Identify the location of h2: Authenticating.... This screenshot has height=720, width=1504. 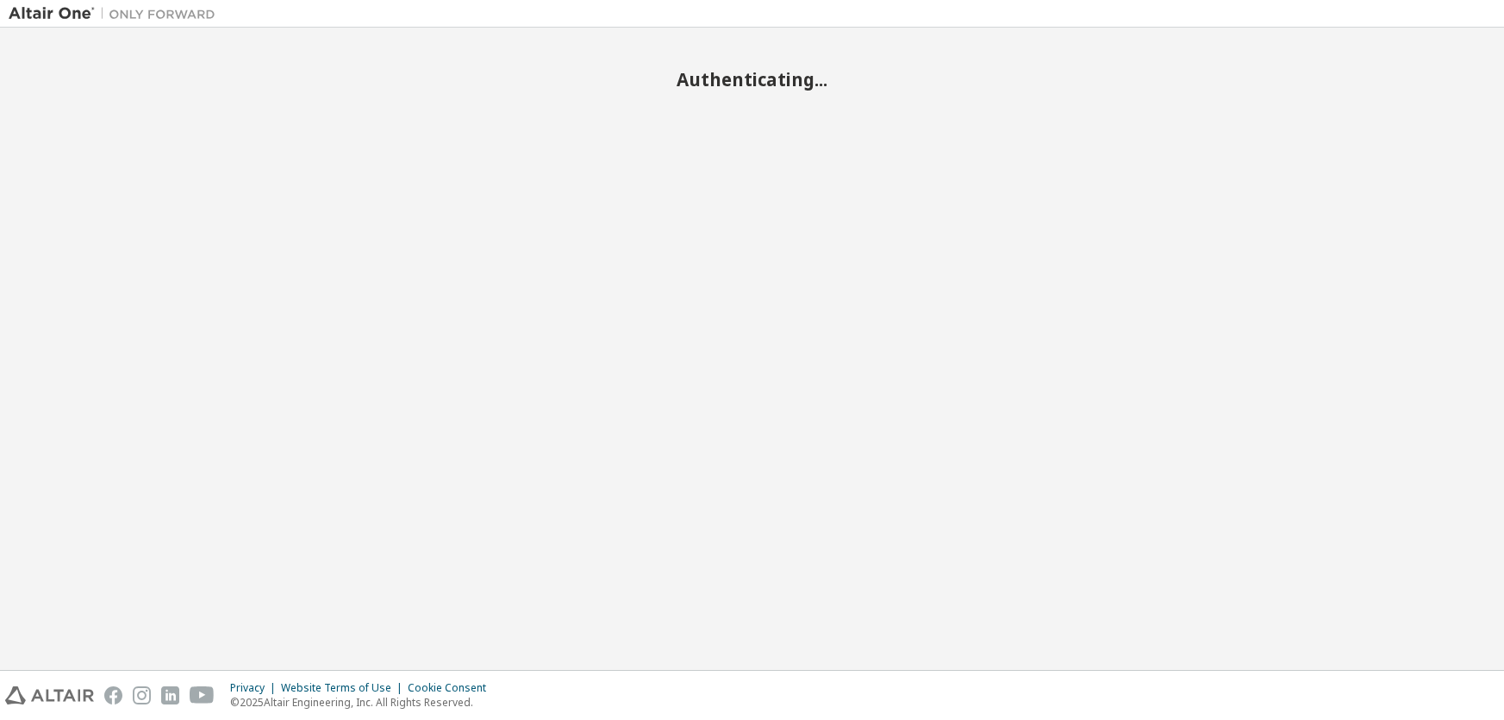
(752, 79).